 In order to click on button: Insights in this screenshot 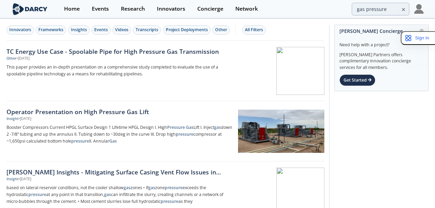, I will do `click(79, 30)`.